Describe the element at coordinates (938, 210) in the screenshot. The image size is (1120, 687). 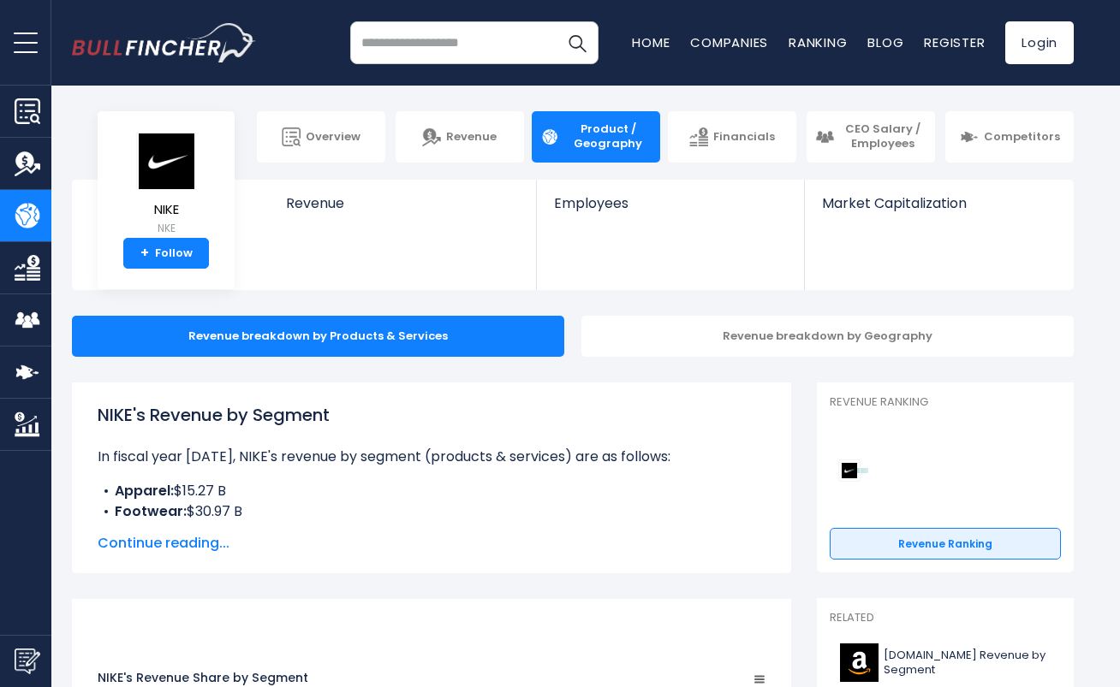
I see `a: Market Capitalization` at that location.